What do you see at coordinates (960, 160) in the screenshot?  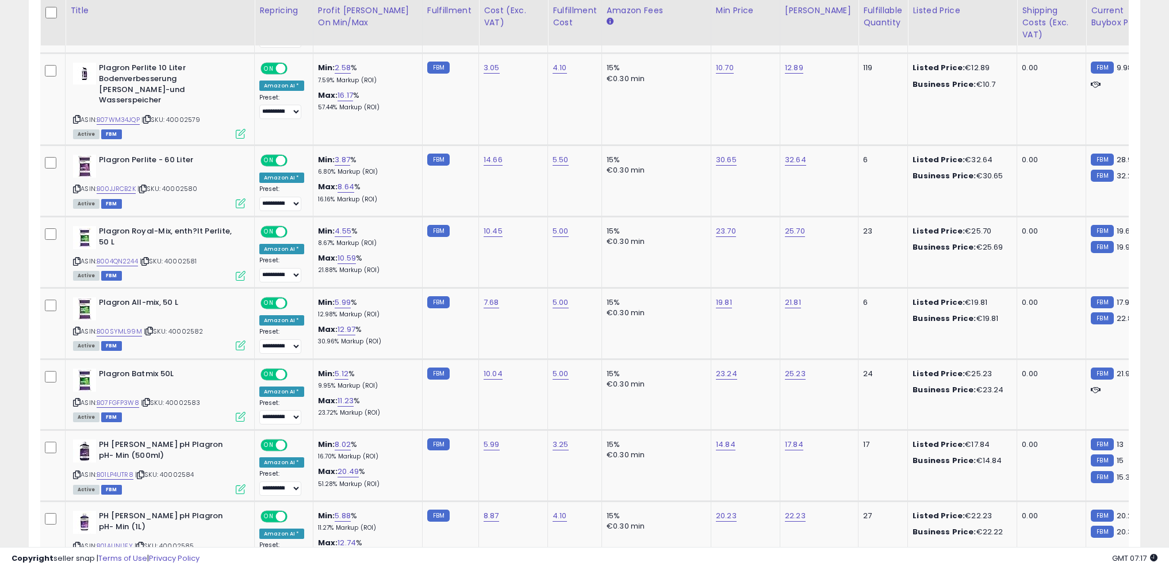 I see `div: €32.64` at bounding box center [960, 160].